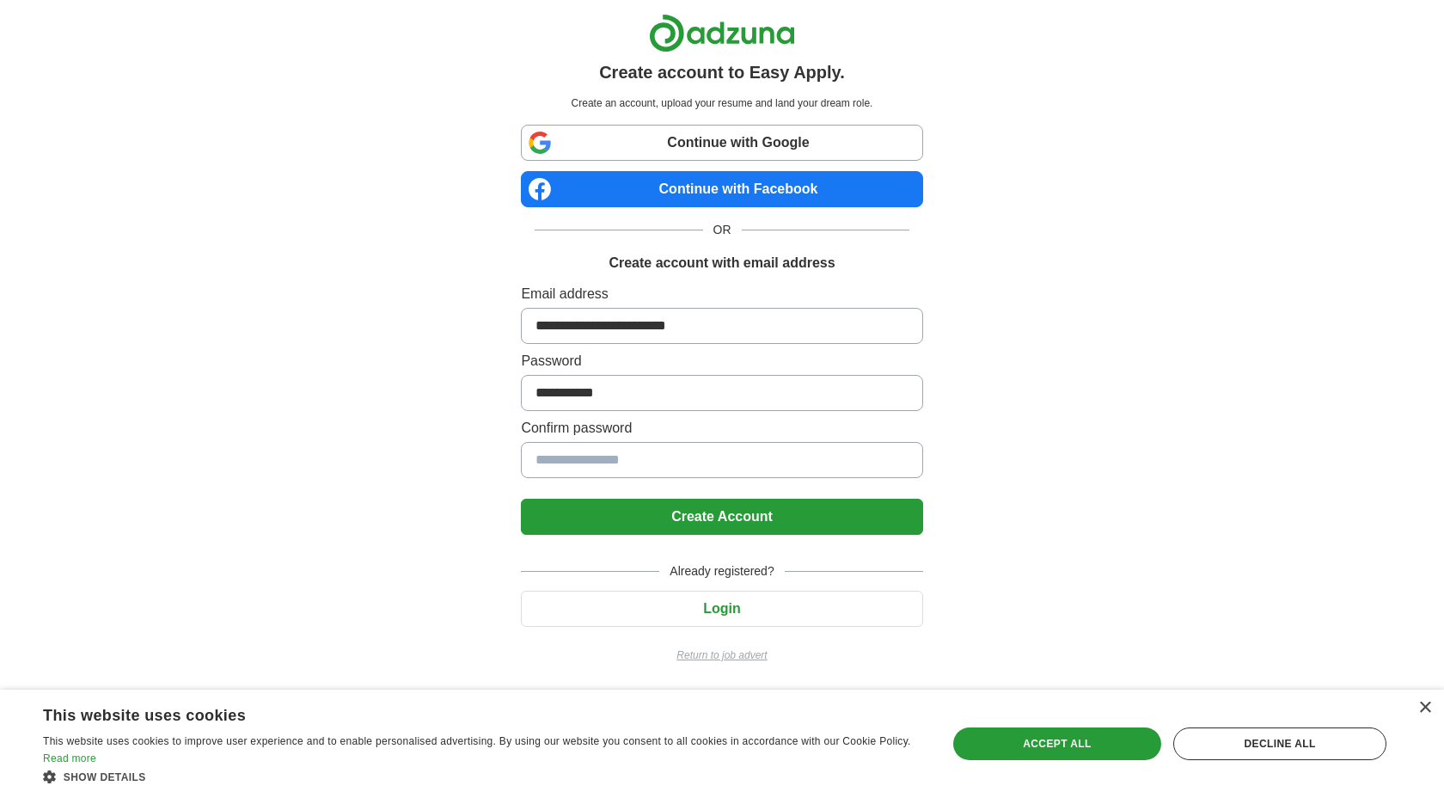 The height and width of the screenshot is (798, 1444). What do you see at coordinates (722, 72) in the screenshot?
I see `h1: Create account to Easy Apply.` at bounding box center [722, 72].